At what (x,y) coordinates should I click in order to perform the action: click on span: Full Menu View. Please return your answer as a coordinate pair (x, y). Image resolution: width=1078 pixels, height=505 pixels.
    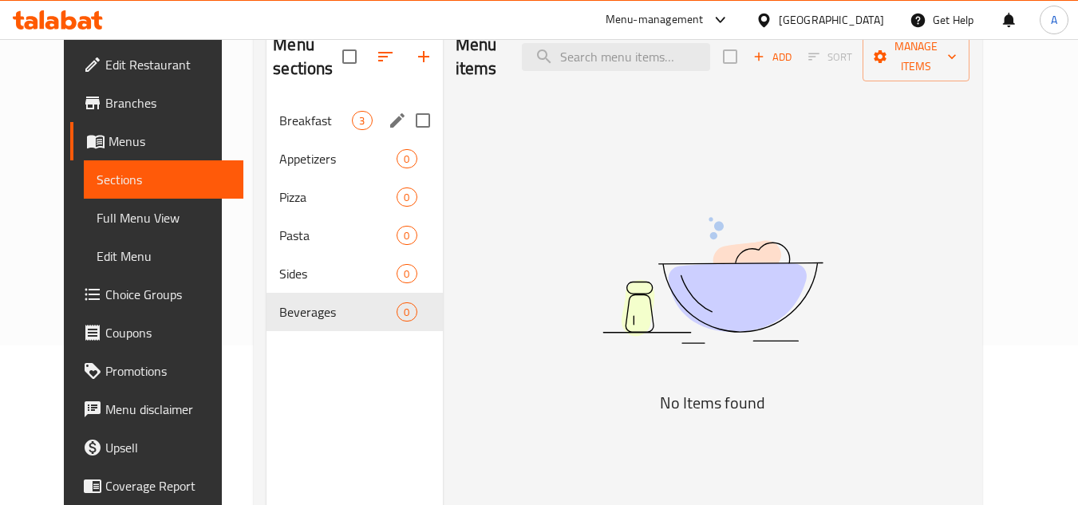
    Looking at the image, I should click on (164, 218).